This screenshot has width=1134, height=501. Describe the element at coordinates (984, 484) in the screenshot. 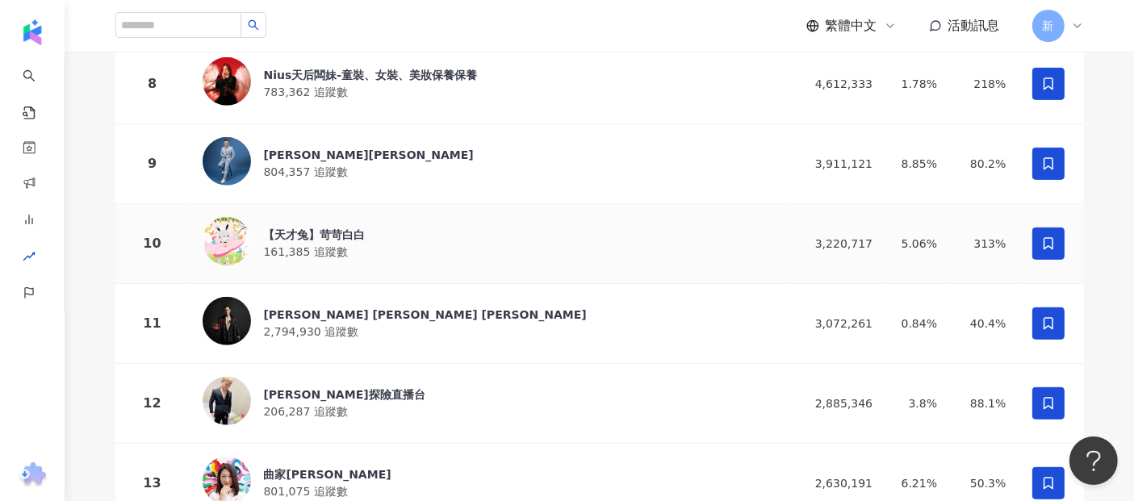

I see `div: 50.3%` at that location.